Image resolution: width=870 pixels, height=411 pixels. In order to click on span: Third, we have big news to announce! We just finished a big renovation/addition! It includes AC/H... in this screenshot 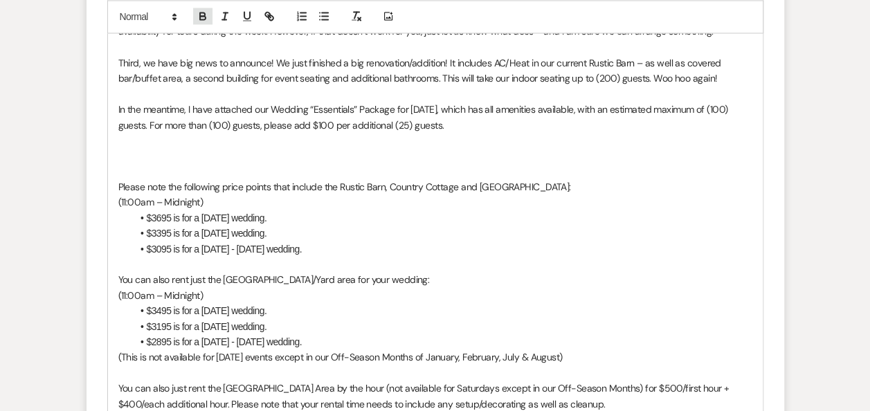, I will do `click(421, 70)`.